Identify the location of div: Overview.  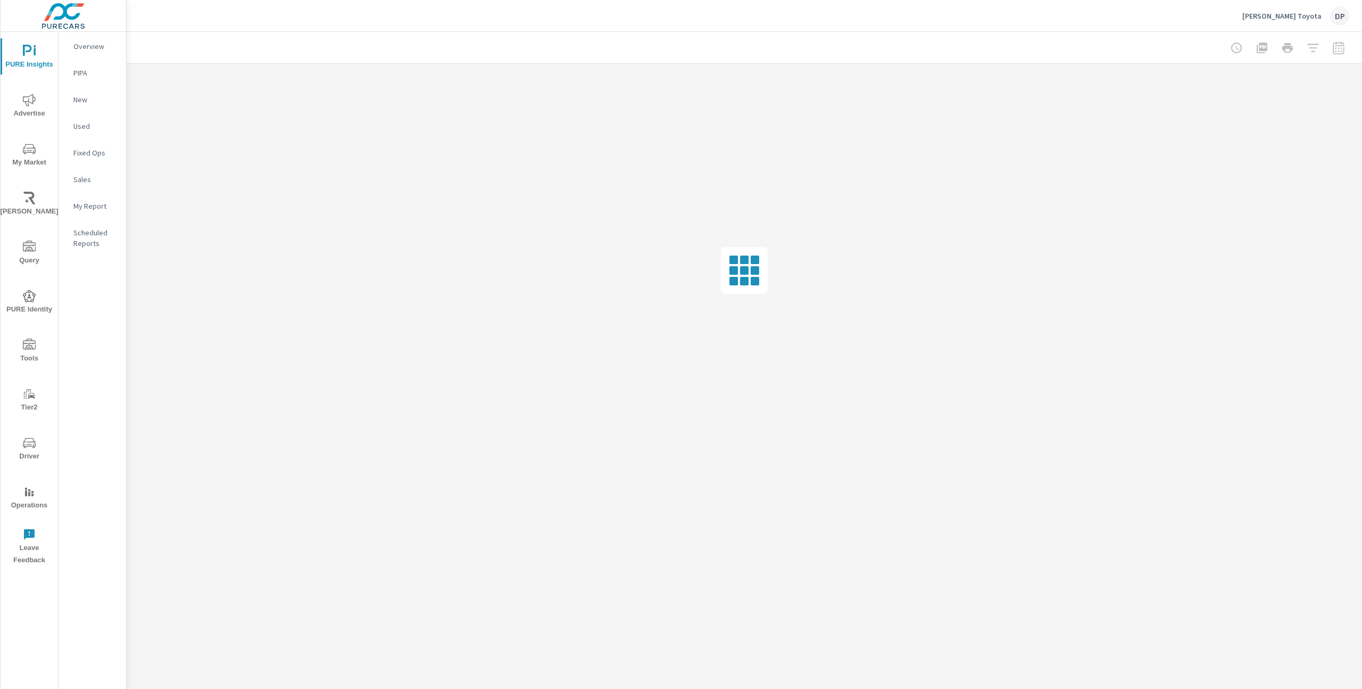
(92, 46).